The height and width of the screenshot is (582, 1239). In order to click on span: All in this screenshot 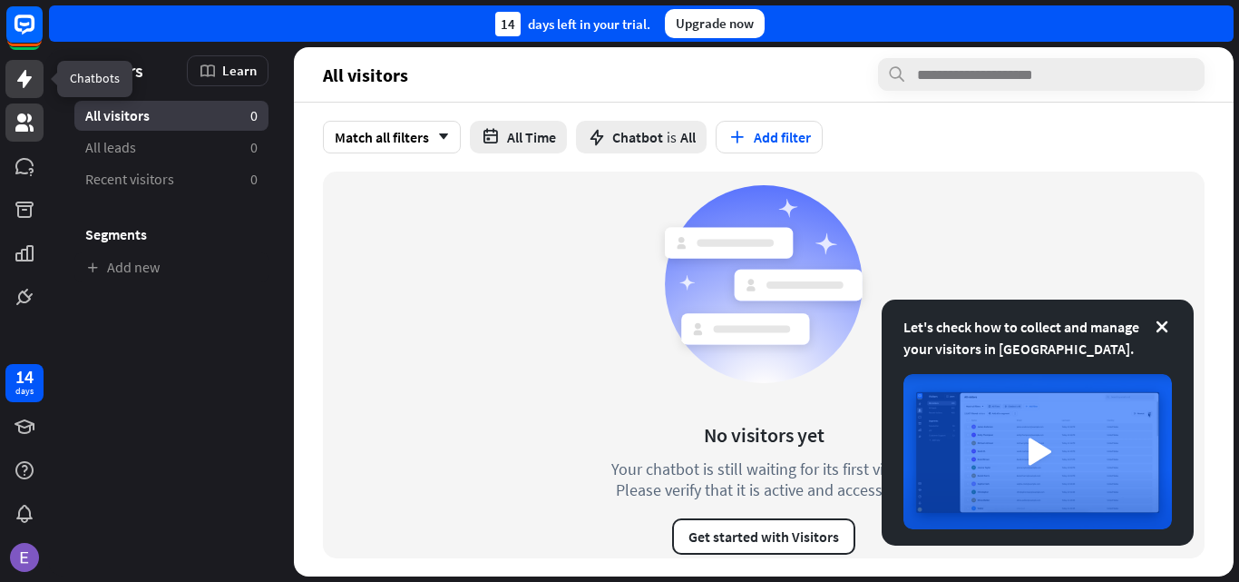, I will do `click(688, 137)`.